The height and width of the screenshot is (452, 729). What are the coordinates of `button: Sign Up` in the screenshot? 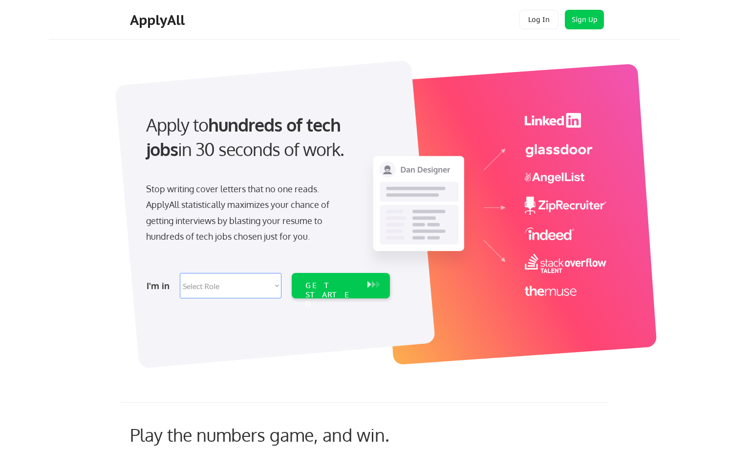 It's located at (584, 20).